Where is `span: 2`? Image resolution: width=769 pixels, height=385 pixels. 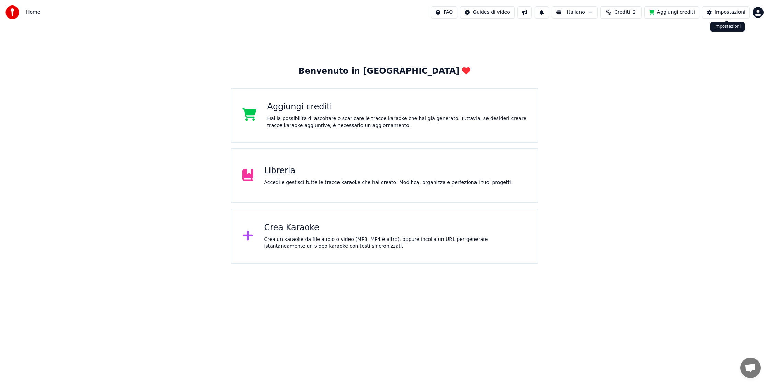 span: 2 is located at coordinates (634, 12).